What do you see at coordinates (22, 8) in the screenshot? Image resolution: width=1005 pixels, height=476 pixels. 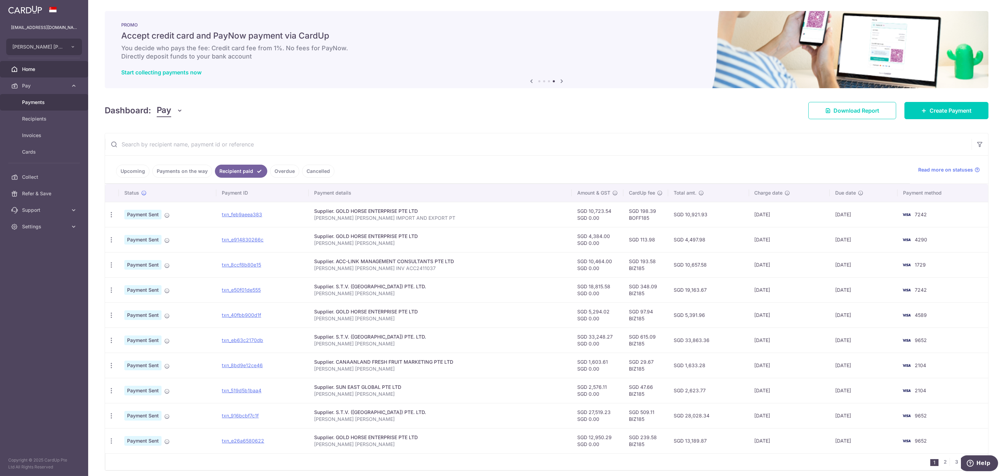 I see `span: Help` at bounding box center [22, 8].